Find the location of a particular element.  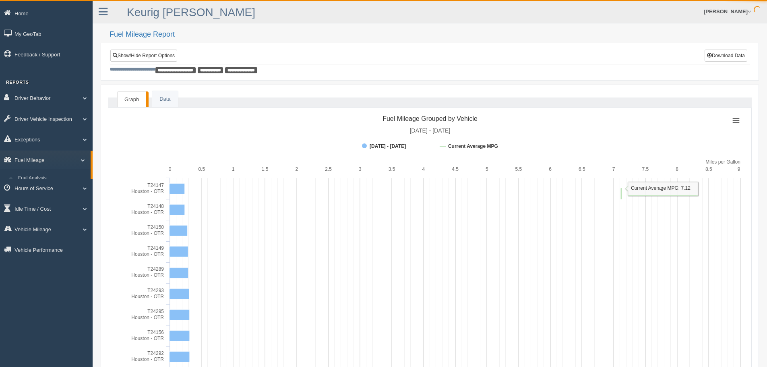

text: 2 is located at coordinates (297, 169).